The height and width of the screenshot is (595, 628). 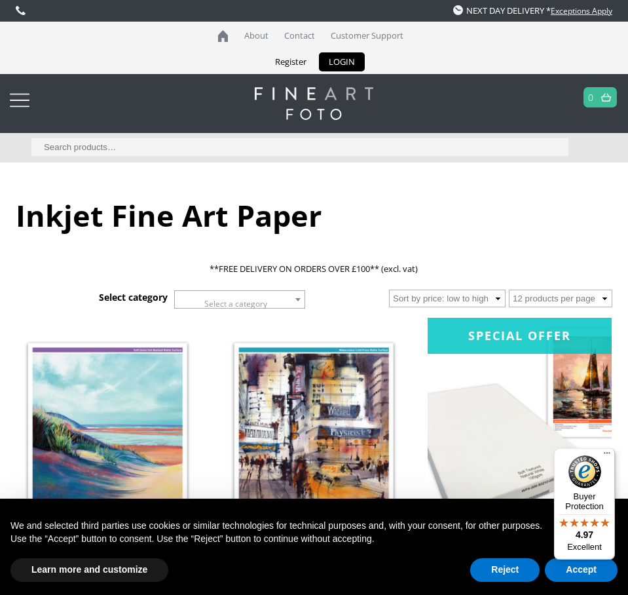 I want to click on button: Reject, so click(x=505, y=570).